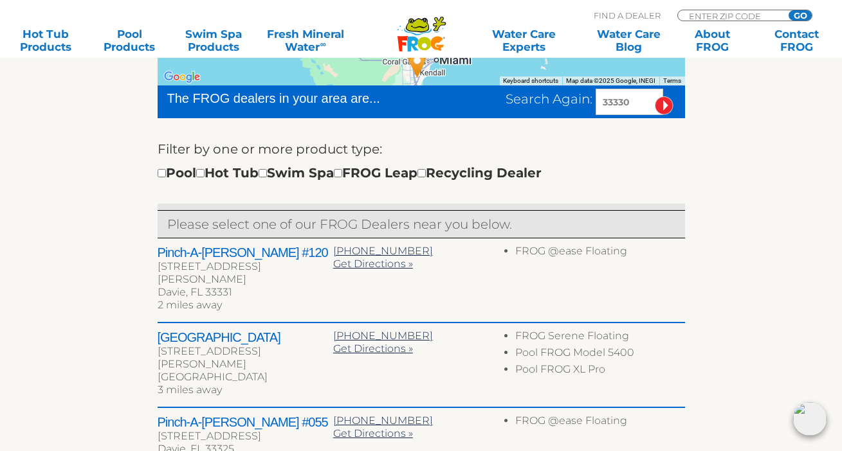 This screenshot has width=842, height=451. Describe the element at coordinates (531, 81) in the screenshot. I see `button: Keyboard shortcuts` at that location.